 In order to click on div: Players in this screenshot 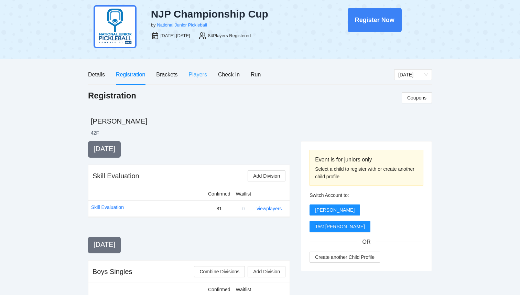, I will do `click(198, 74)`.